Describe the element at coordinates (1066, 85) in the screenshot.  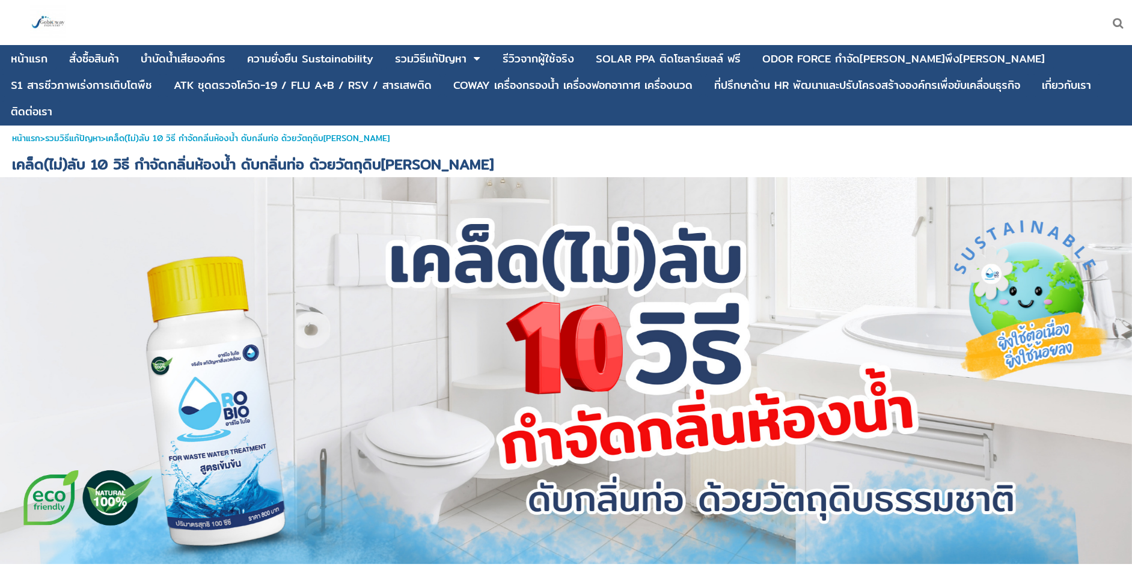
I see `a: เกี่ยวกับเรา` at that location.